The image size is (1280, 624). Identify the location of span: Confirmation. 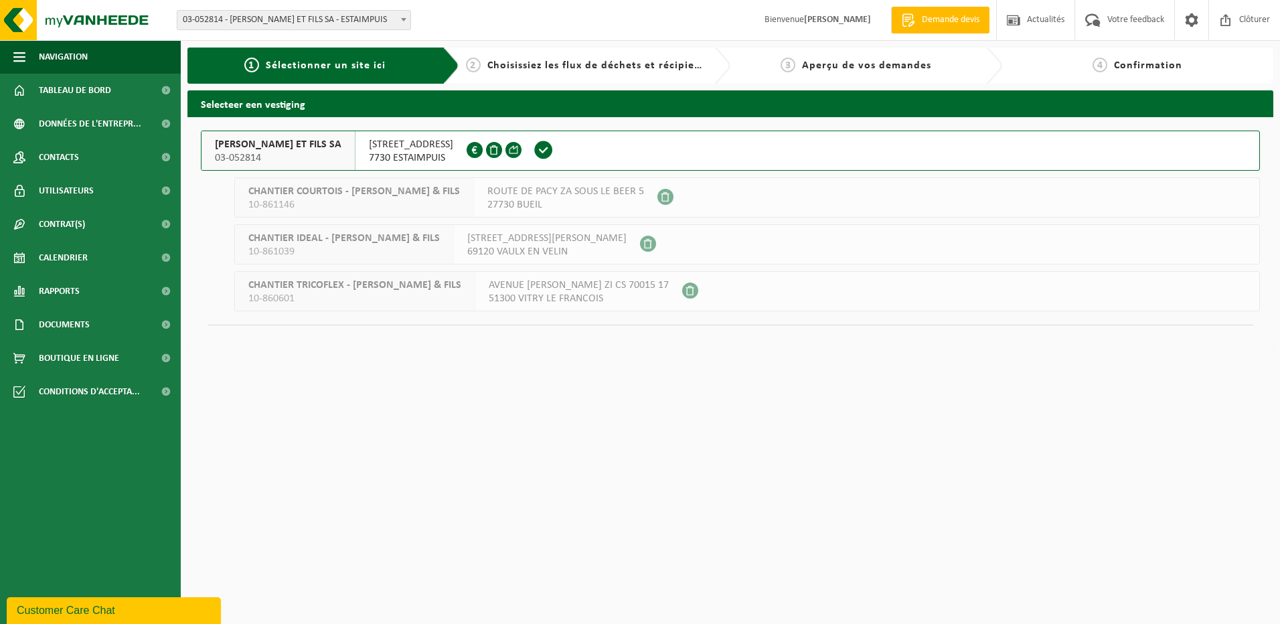
(1148, 66).